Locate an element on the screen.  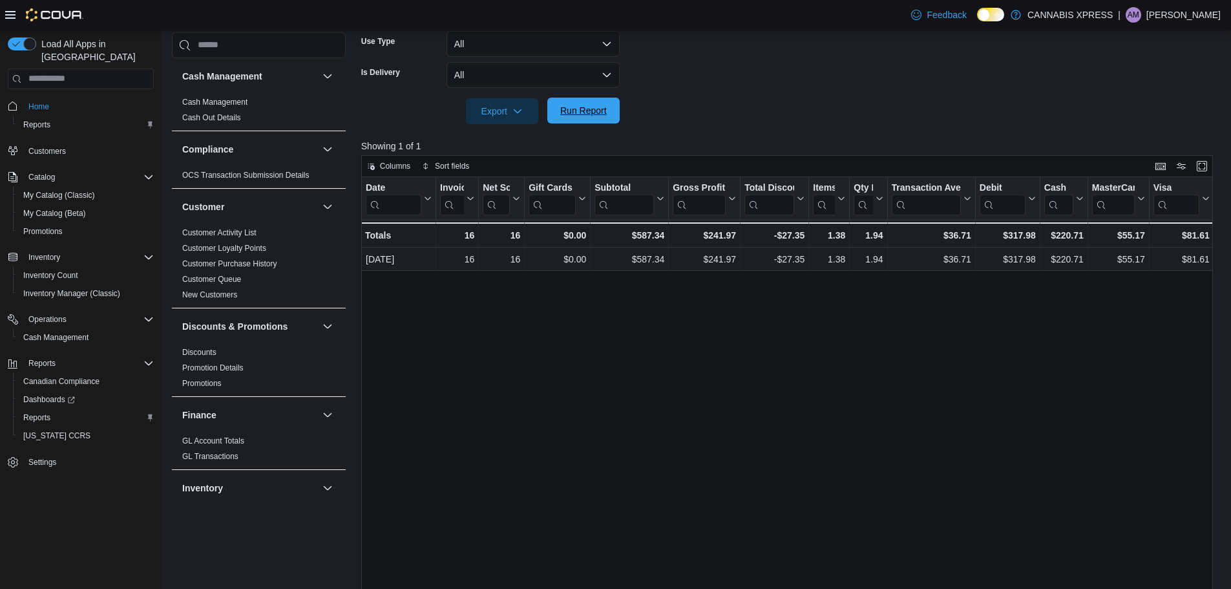
div: $220.71 is located at coordinates (1064, 259).